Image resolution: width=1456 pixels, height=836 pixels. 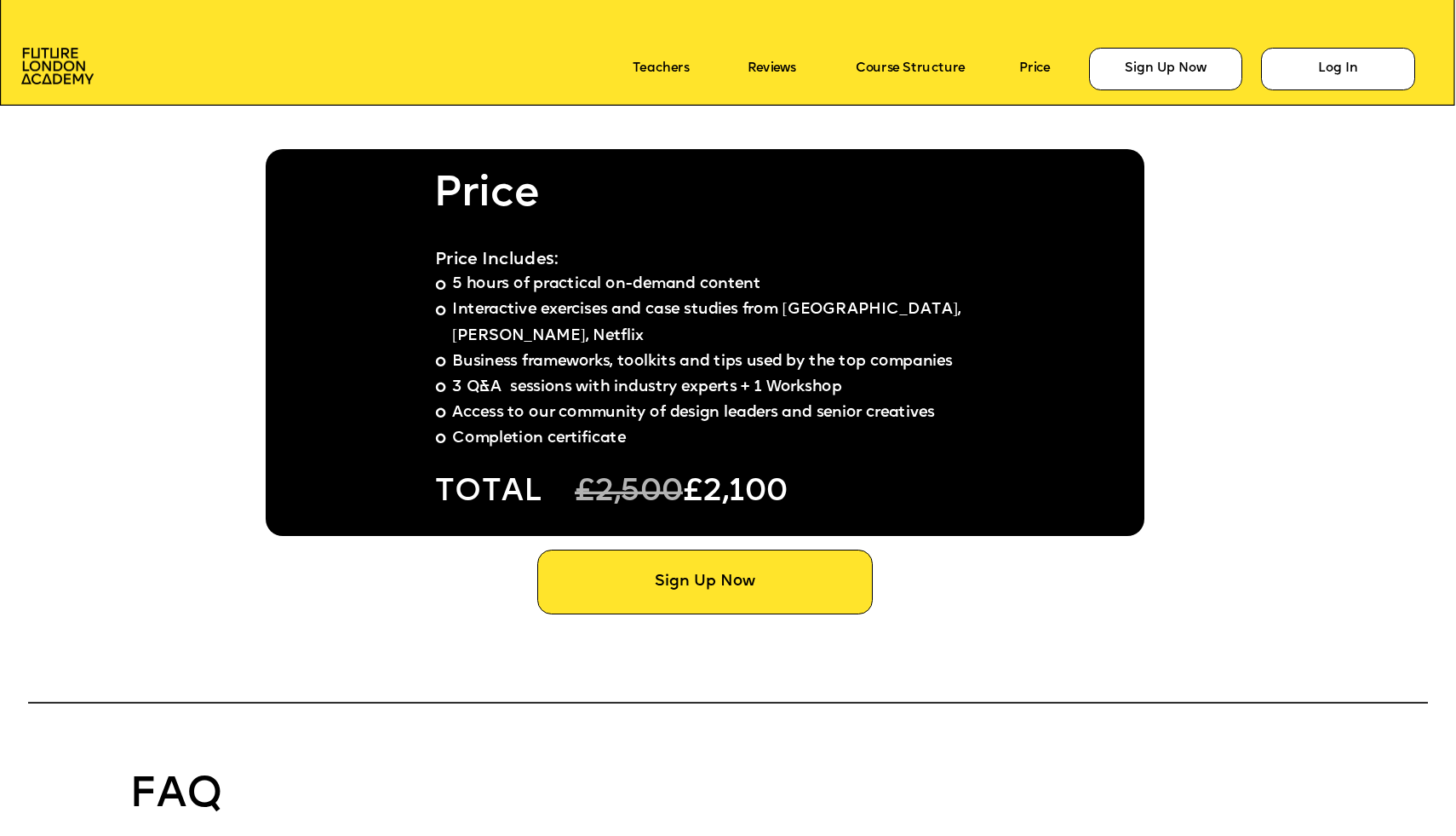 I want to click on span: Price Includes:, so click(x=496, y=260).